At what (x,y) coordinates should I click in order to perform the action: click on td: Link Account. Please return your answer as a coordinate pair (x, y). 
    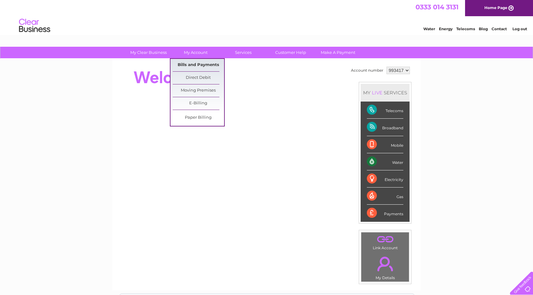
    Looking at the image, I should click on (385, 242).